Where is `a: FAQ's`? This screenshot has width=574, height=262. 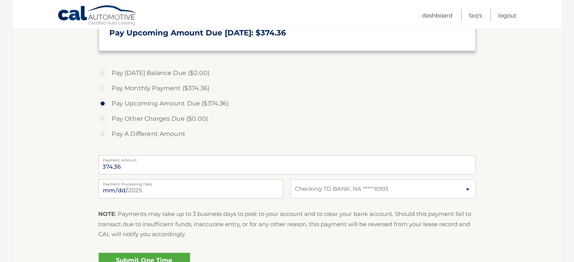
a: FAQ's is located at coordinates (476, 15).